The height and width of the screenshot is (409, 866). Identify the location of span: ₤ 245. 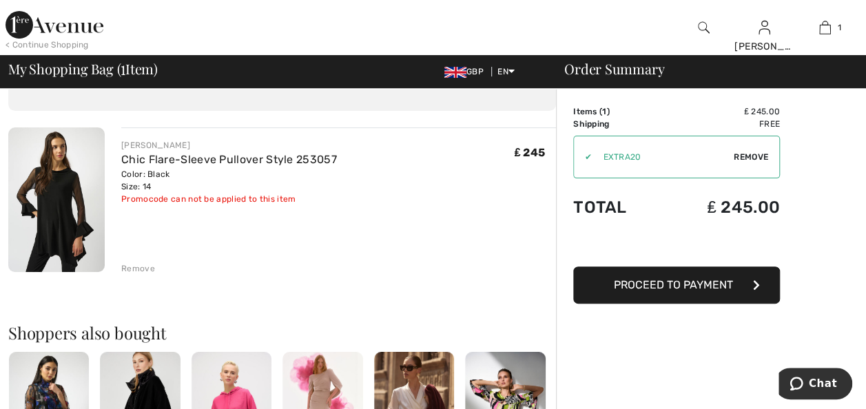
(530, 152).